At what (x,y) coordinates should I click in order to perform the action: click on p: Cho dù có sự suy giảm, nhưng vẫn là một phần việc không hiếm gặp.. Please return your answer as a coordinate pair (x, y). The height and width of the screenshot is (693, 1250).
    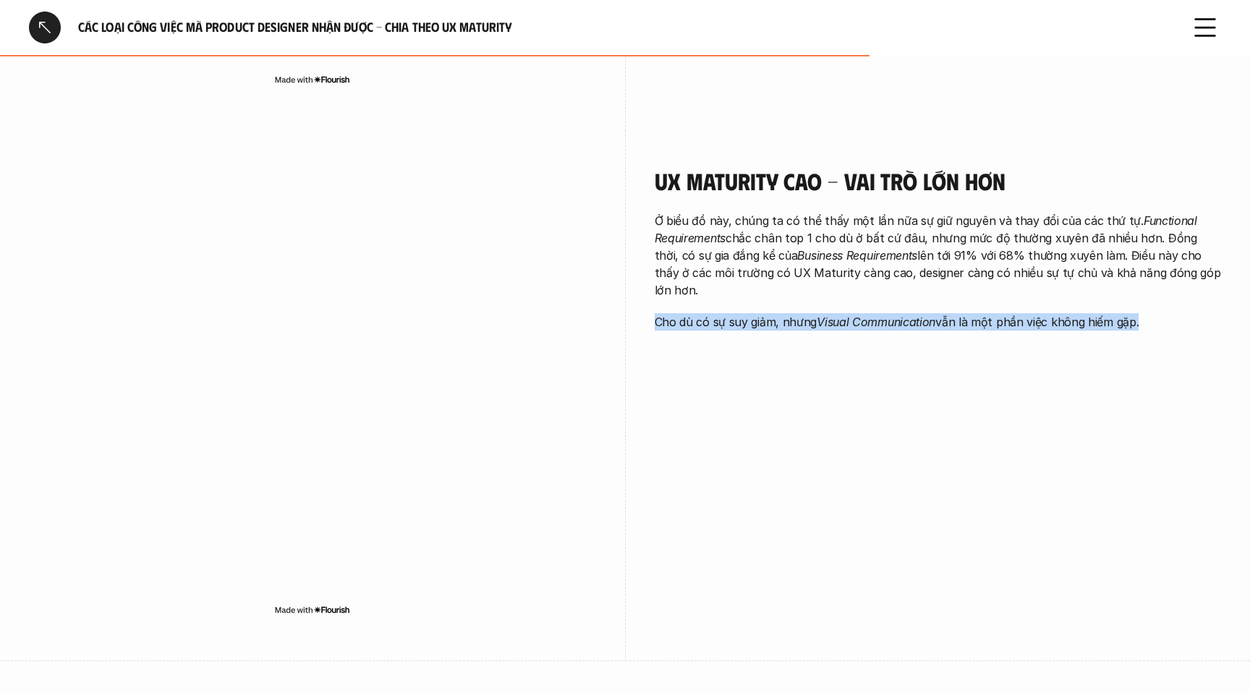
    Looking at the image, I should click on (938, 322).